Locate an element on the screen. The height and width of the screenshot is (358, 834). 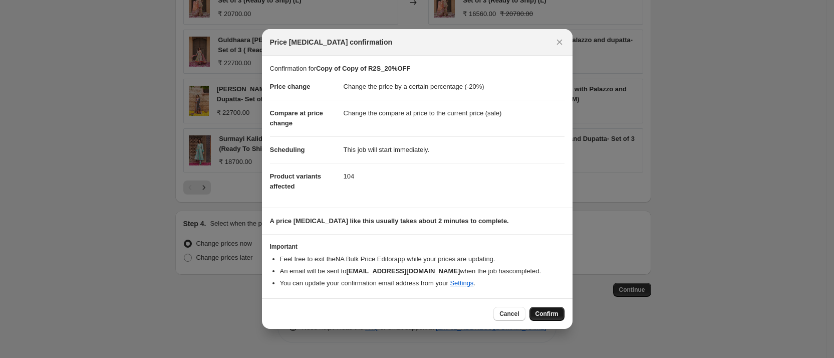
li: Feel free to exit the NA Bulk Price Editor app while your prices are updating. is located at coordinates (422, 259).